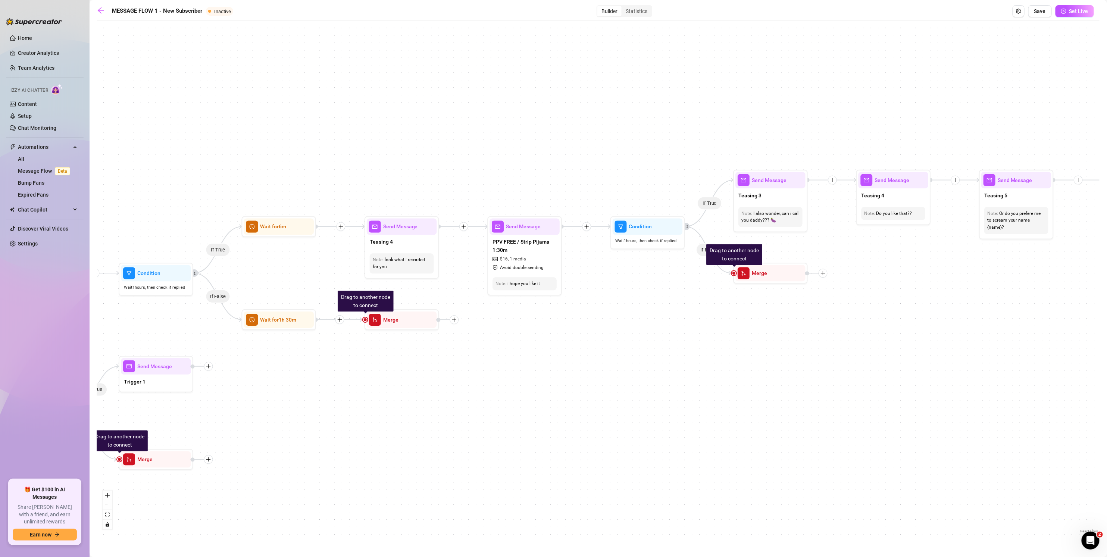 Image resolution: width=1107 pixels, height=557 pixels. Describe the element at coordinates (279, 320) in the screenshot. I see `div: clock-circleWait for1h 30m` at that location.